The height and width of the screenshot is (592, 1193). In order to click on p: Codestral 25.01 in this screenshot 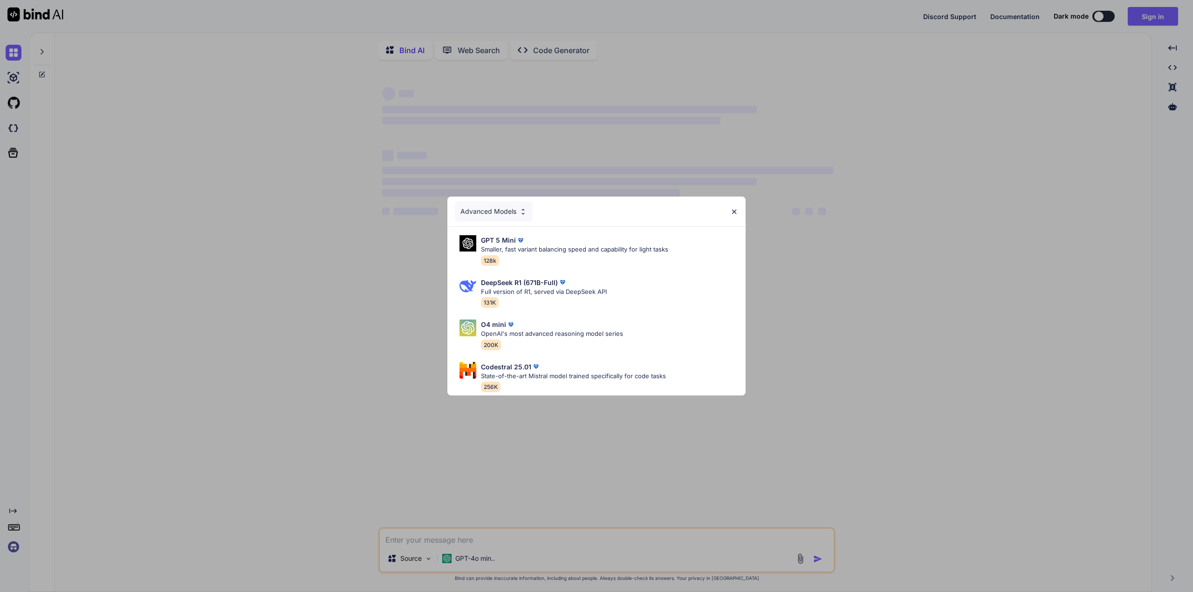, I will do `click(506, 367)`.